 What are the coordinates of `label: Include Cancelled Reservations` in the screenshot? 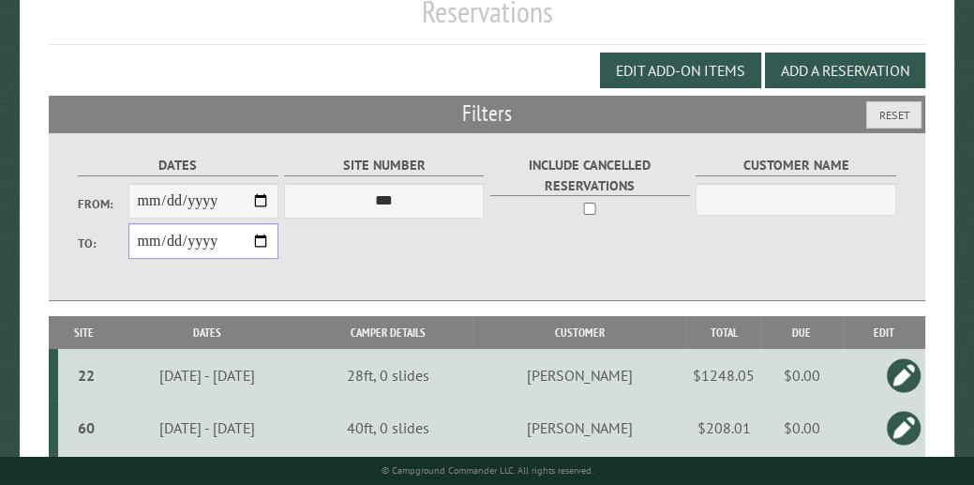 It's located at (590, 175).